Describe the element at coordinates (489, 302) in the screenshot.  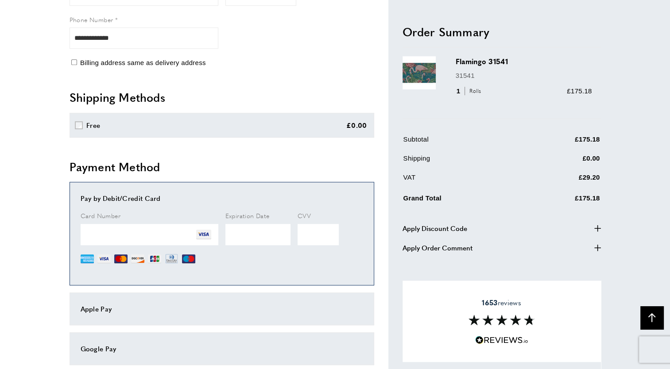
I see `strong: 1653` at that location.